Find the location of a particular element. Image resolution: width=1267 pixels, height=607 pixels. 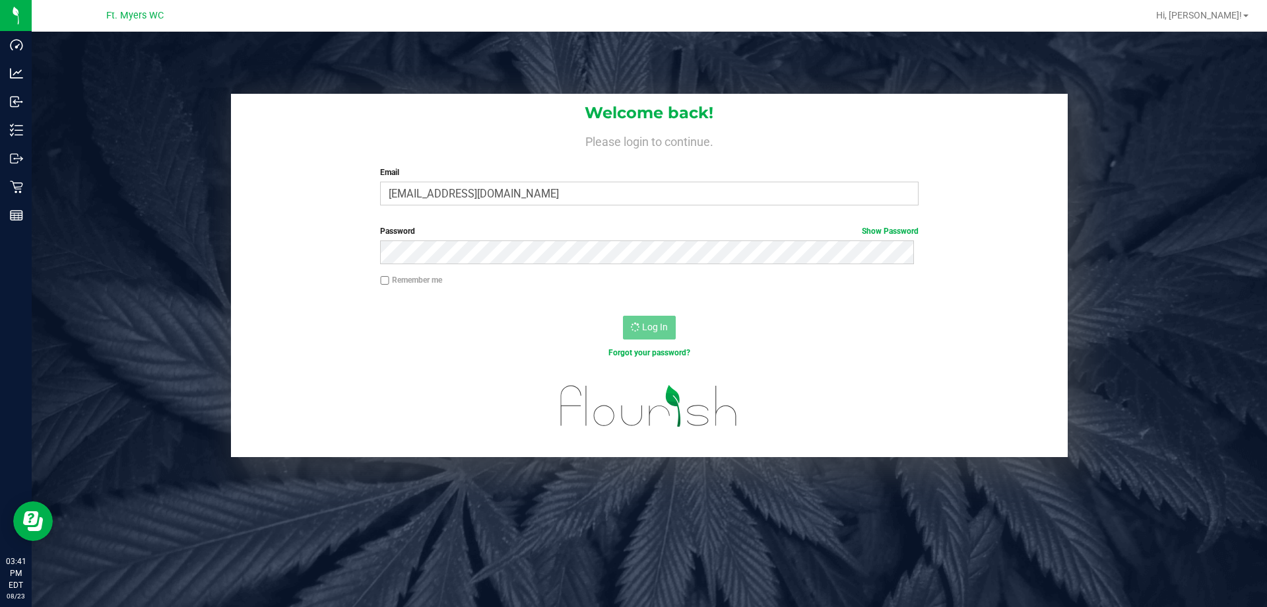

inline-svg: Dashboard is located at coordinates (17, 45).